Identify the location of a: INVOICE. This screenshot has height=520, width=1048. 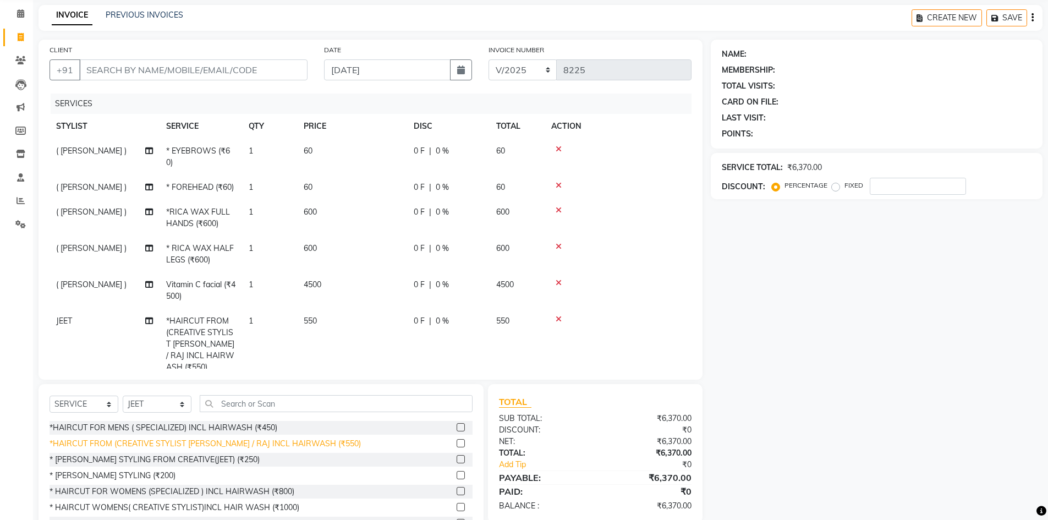
(72, 15).